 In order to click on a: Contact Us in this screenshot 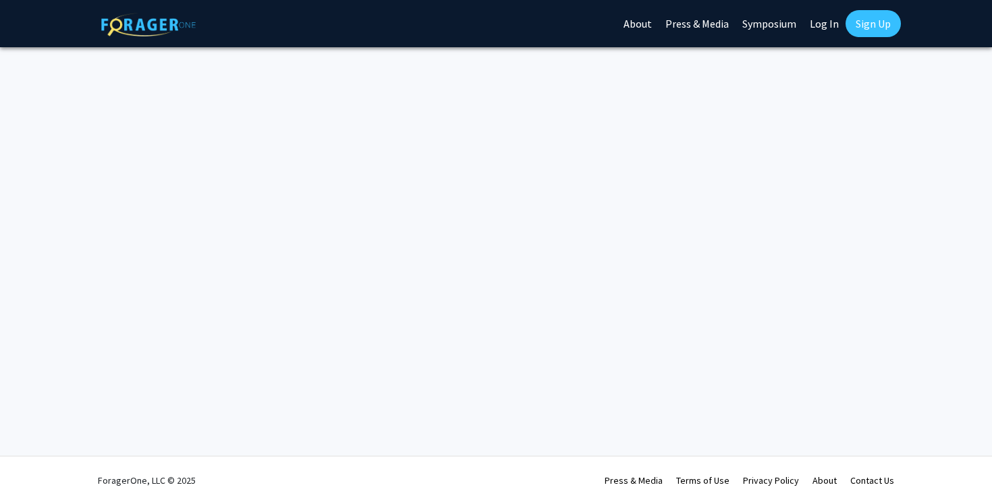, I will do `click(871, 480)`.